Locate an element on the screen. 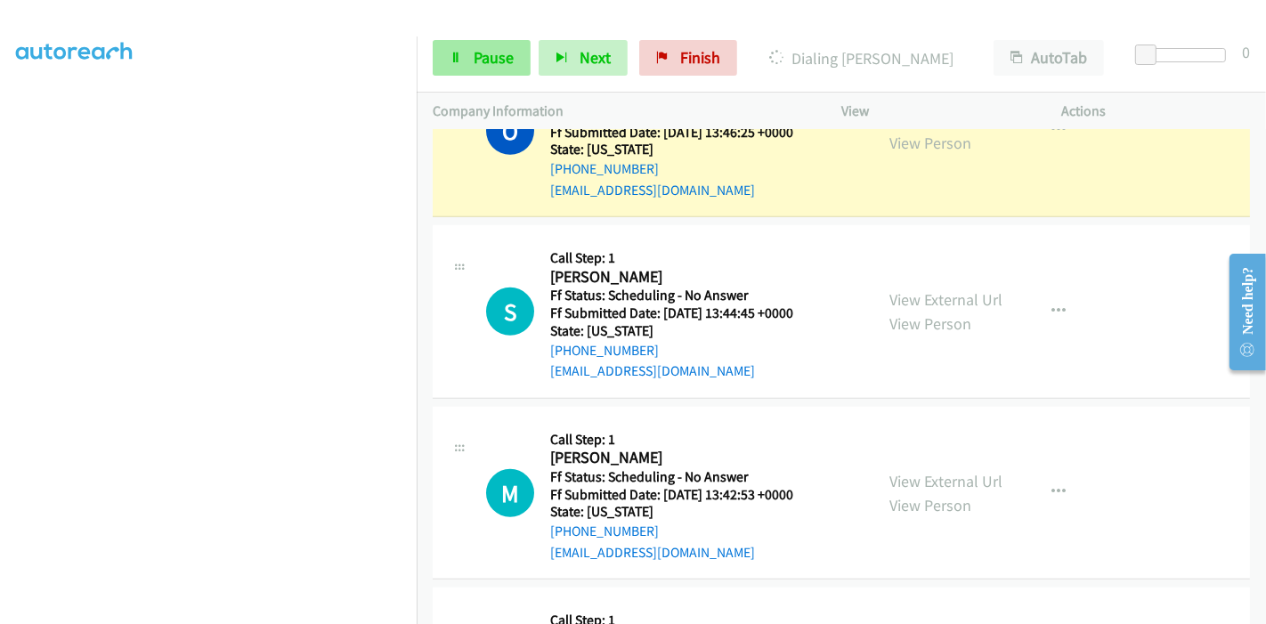 This screenshot has height=624, width=1266. h1: S is located at coordinates (510, 312).